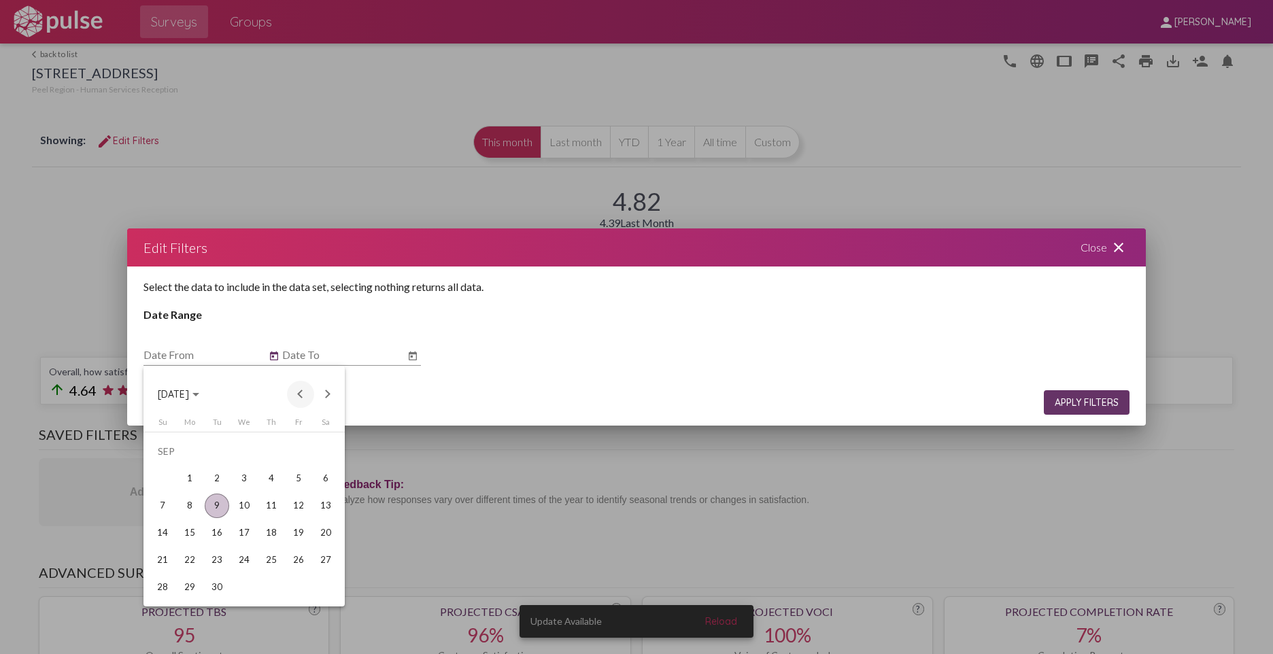 The height and width of the screenshot is (654, 1273). I want to click on div: 24, so click(244, 560).